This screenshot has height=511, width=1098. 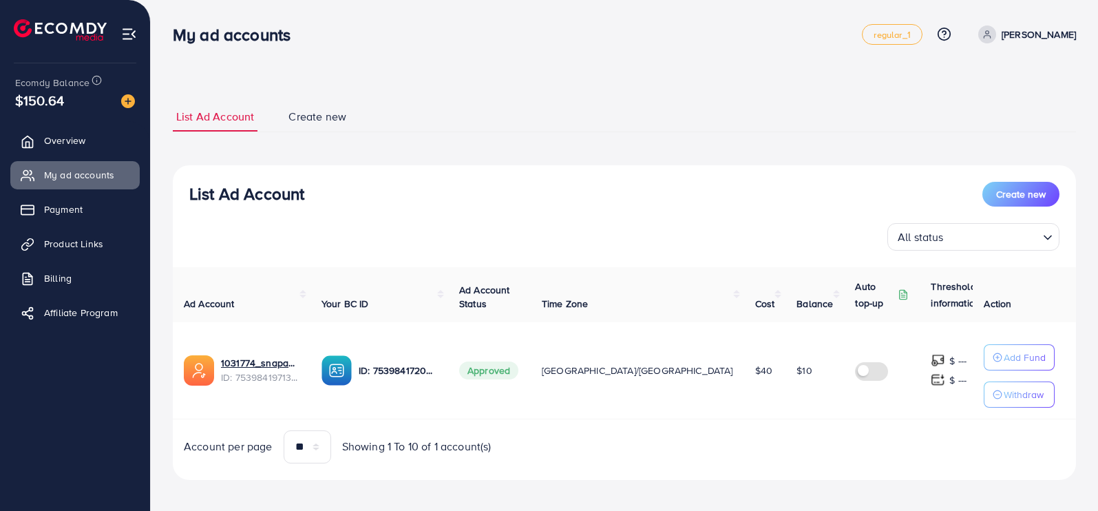 I want to click on a: regular_1, so click(x=891, y=34).